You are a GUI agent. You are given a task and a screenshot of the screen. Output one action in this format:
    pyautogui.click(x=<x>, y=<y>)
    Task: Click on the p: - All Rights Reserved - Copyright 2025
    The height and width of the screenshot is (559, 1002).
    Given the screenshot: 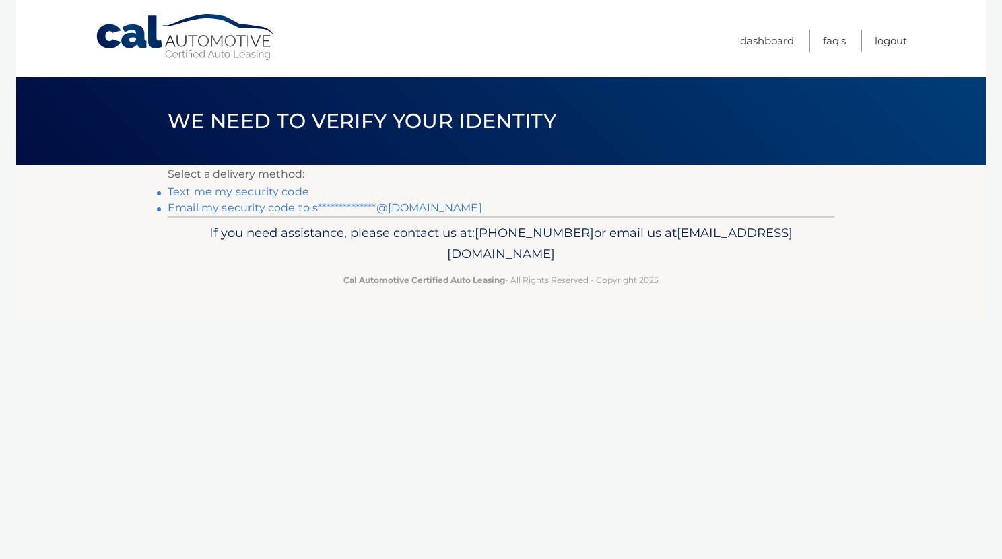 What is the action you would take?
    pyautogui.click(x=501, y=279)
    